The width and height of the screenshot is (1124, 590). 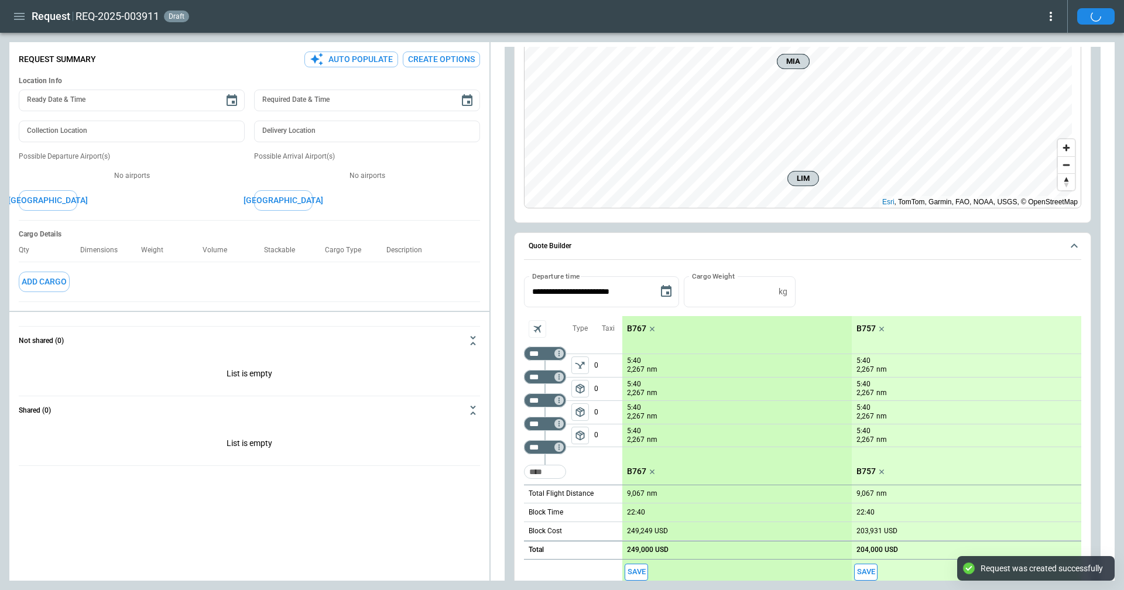 What do you see at coordinates (556, 276) in the screenshot?
I see `label: Departure time` at bounding box center [556, 276].